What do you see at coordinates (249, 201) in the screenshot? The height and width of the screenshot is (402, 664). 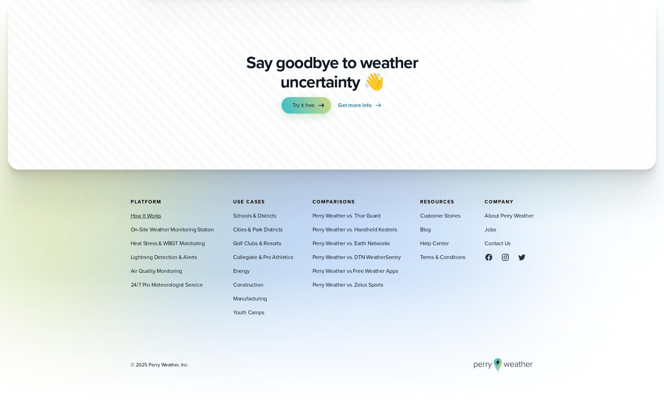 I see `span: Use Cases` at bounding box center [249, 201].